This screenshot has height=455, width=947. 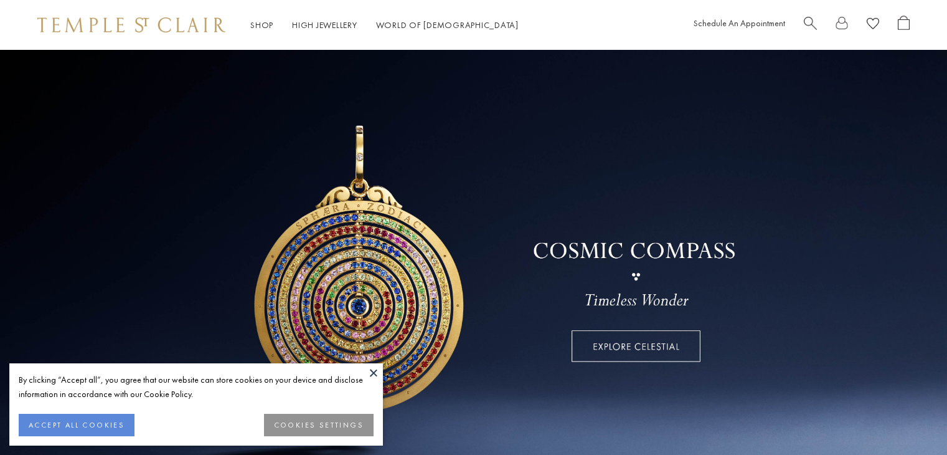 What do you see at coordinates (739, 23) in the screenshot?
I see `a: Schedule An Appointment` at bounding box center [739, 23].